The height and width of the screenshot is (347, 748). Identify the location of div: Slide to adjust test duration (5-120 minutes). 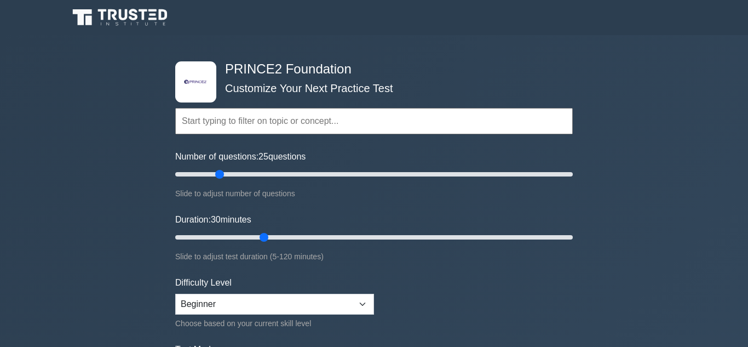
(374, 256).